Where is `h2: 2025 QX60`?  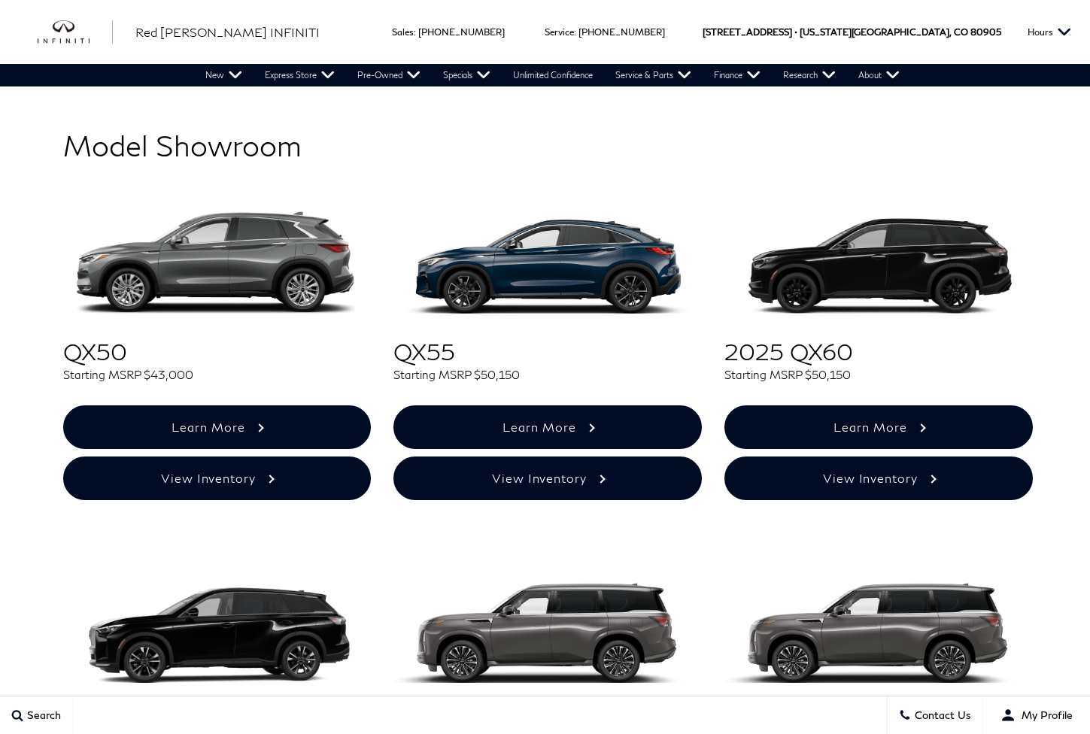
h2: 2025 QX60 is located at coordinates (879, 357).